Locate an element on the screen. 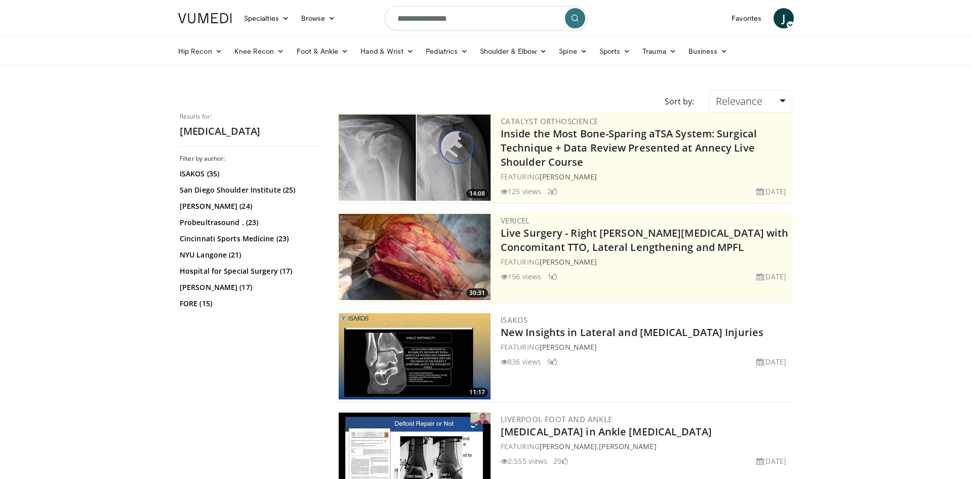 The height and width of the screenshot is (479, 972). a: Knee Recon is located at coordinates (259, 51).